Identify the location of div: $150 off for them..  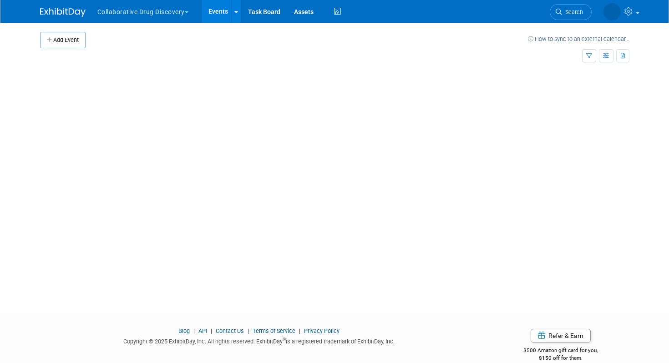
(561, 358).